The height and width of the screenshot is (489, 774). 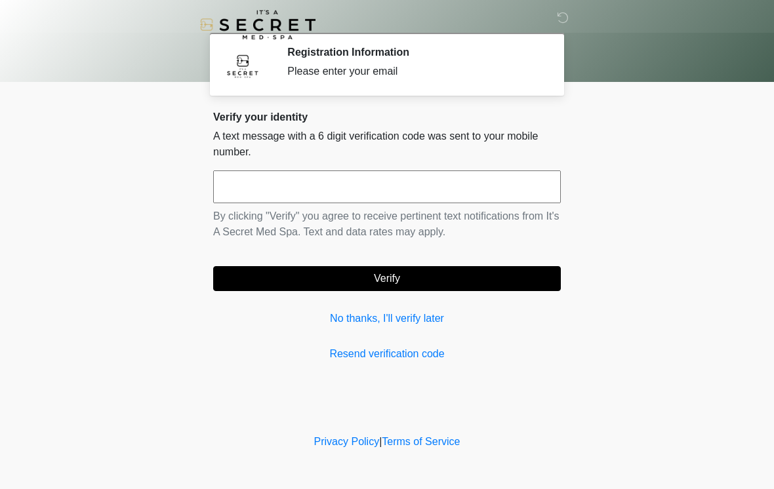 I want to click on div: Please enter your email, so click(x=414, y=72).